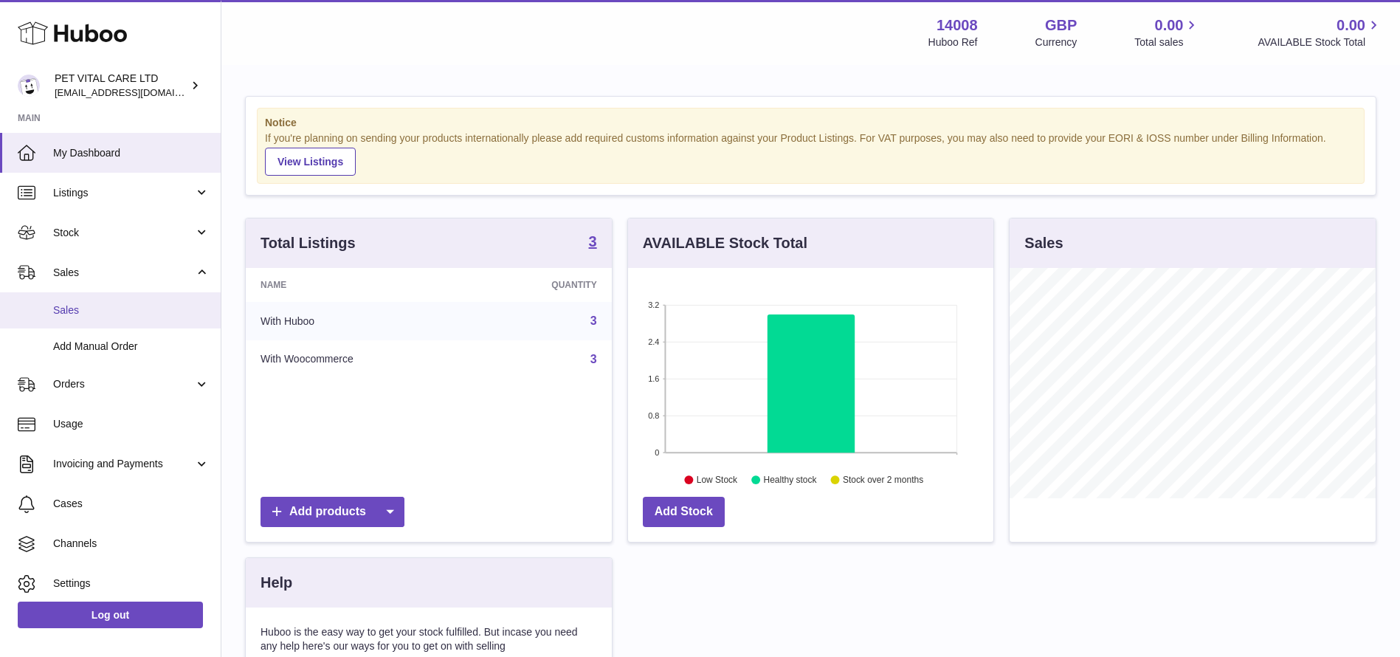 The width and height of the screenshot is (1400, 657). Describe the element at coordinates (123, 384) in the screenshot. I see `span: Orders` at that location.